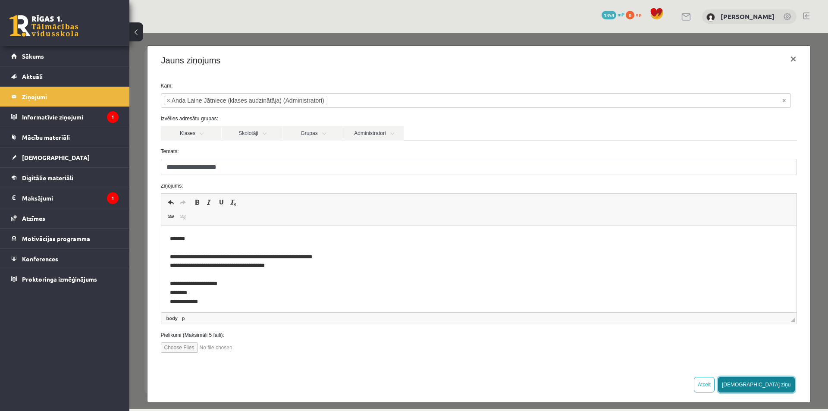 The height and width of the screenshot is (411, 828). What do you see at coordinates (349, 118) in the screenshot?
I see `label: Temats:` at bounding box center [349, 118].